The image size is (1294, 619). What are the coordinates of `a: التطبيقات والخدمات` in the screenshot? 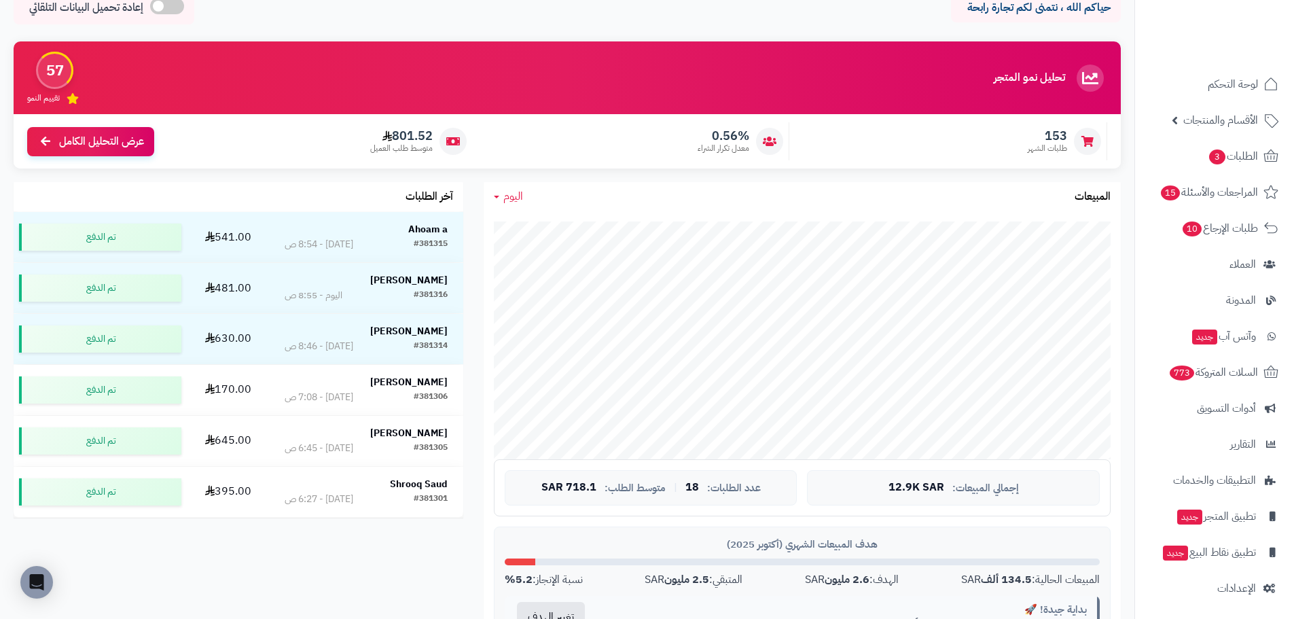 It's located at (1214, 480).